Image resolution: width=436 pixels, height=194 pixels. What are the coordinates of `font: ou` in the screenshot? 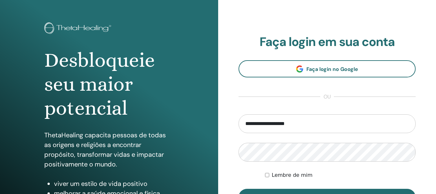 It's located at (327, 96).